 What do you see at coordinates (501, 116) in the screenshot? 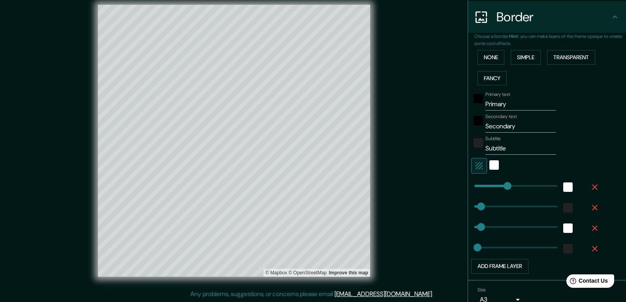
I see `label: Secondary text` at bounding box center [501, 116].